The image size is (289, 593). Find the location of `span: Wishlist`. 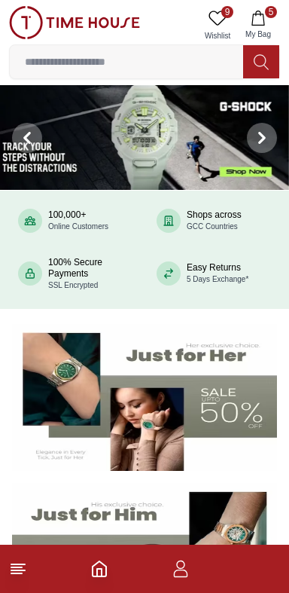

span: Wishlist is located at coordinates (218, 35).